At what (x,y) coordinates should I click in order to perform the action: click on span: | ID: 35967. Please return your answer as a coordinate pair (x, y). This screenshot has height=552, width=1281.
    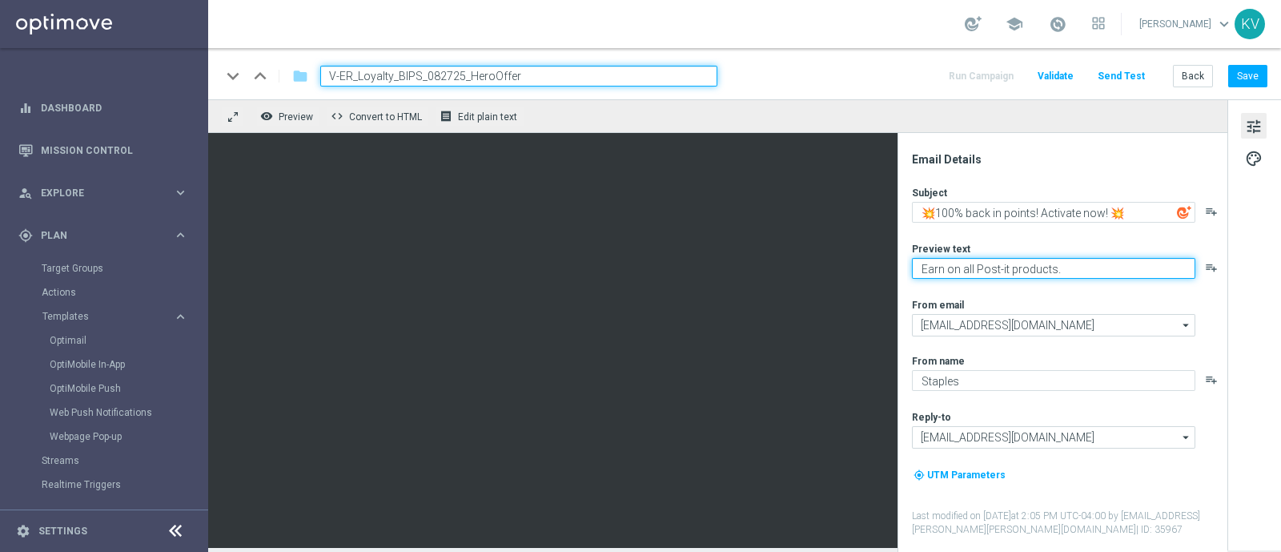
    Looking at the image, I should click on (1160, 529).